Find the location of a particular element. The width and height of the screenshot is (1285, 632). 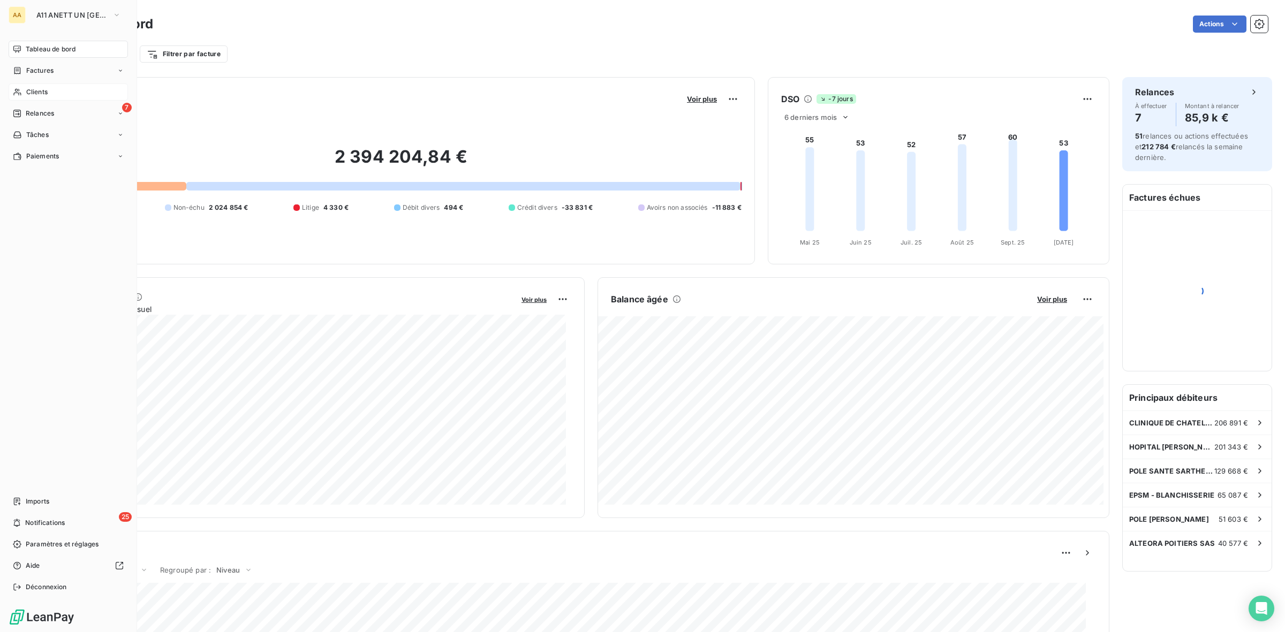

span: Chiffre d'affaires mensuel is located at coordinates (287, 309).